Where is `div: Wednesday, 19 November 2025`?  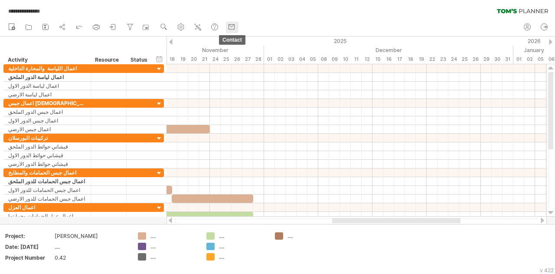 div: Wednesday, 19 November 2025 is located at coordinates (183, 59).